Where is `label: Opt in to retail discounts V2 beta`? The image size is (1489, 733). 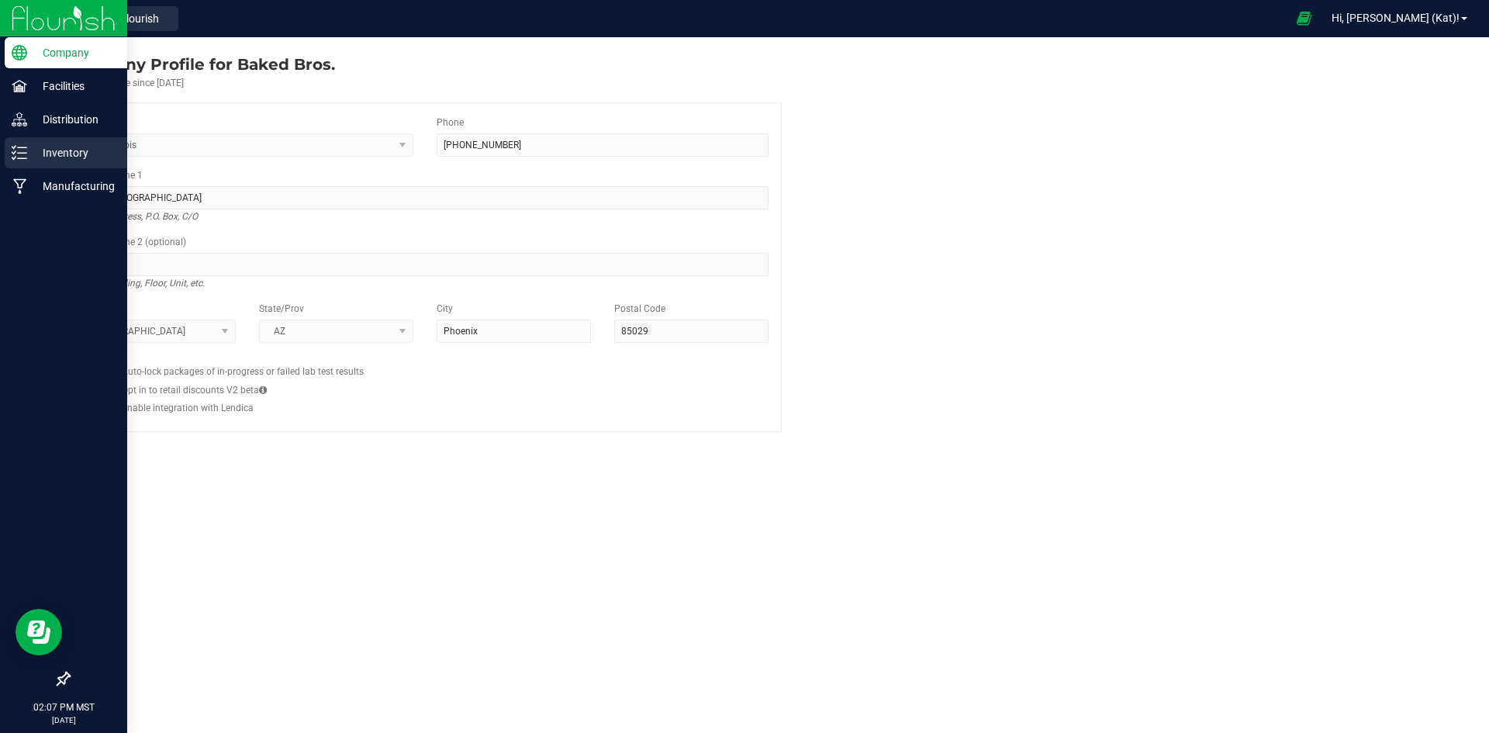
label: Opt in to retail discounts V2 beta is located at coordinates (194, 390).